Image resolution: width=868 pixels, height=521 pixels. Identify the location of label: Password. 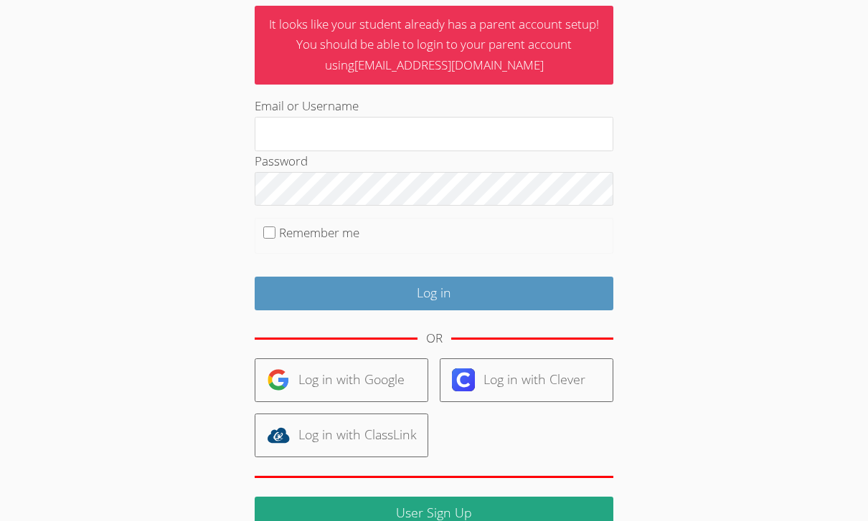
(281, 161).